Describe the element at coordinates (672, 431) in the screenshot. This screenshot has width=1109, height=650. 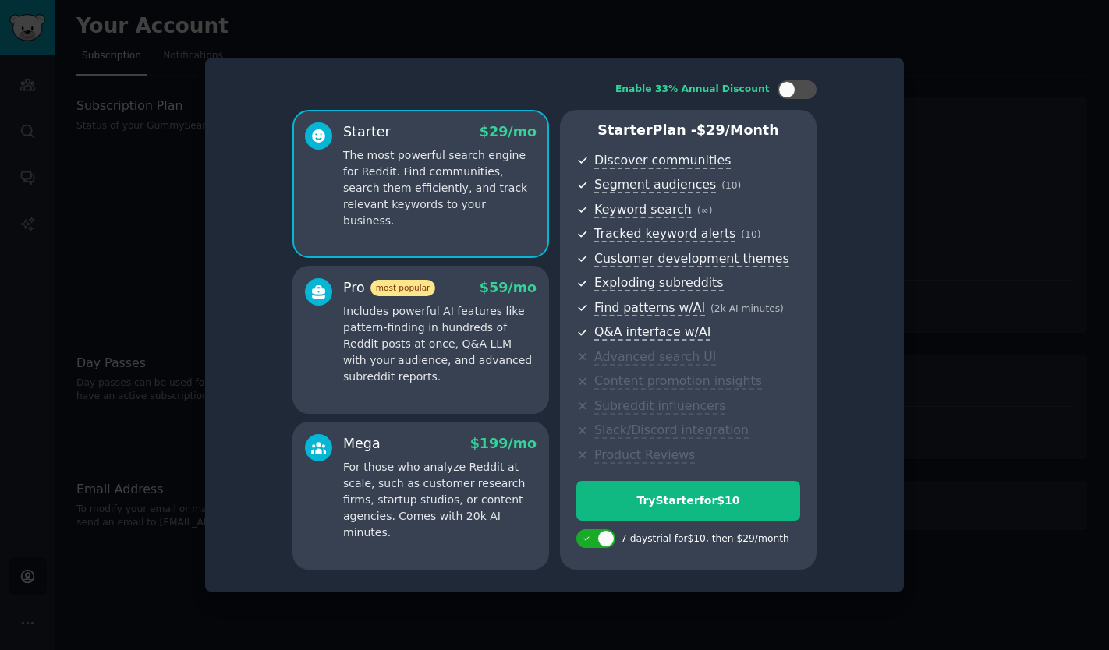
I see `span: Slack/Discord integration` at that location.